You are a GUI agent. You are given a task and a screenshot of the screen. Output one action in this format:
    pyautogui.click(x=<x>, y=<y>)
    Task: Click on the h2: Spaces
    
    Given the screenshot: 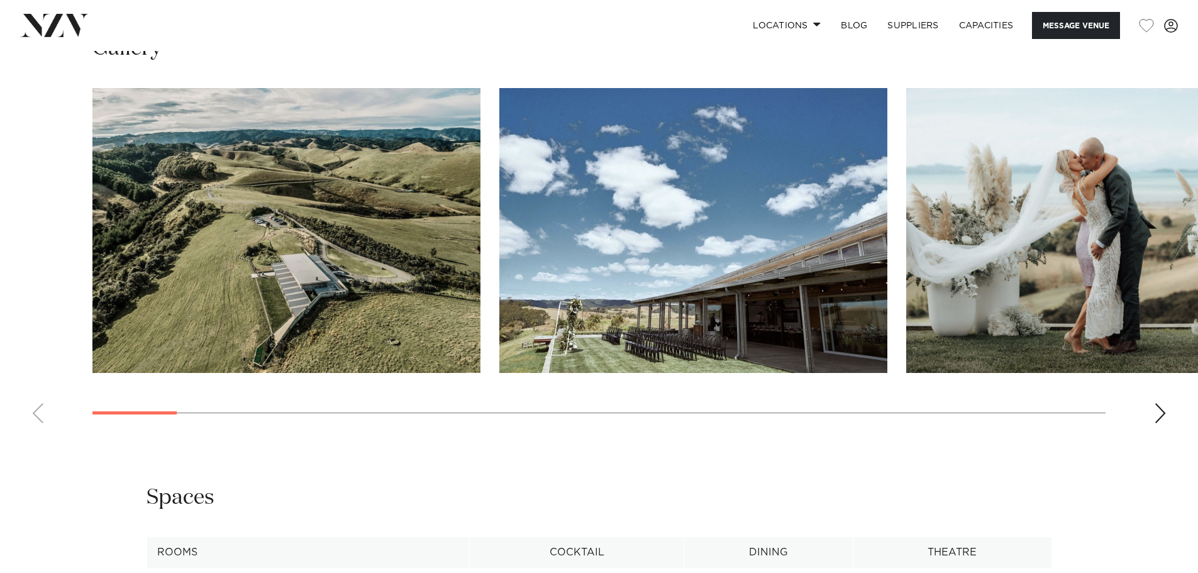 What is the action you would take?
    pyautogui.click(x=181, y=498)
    